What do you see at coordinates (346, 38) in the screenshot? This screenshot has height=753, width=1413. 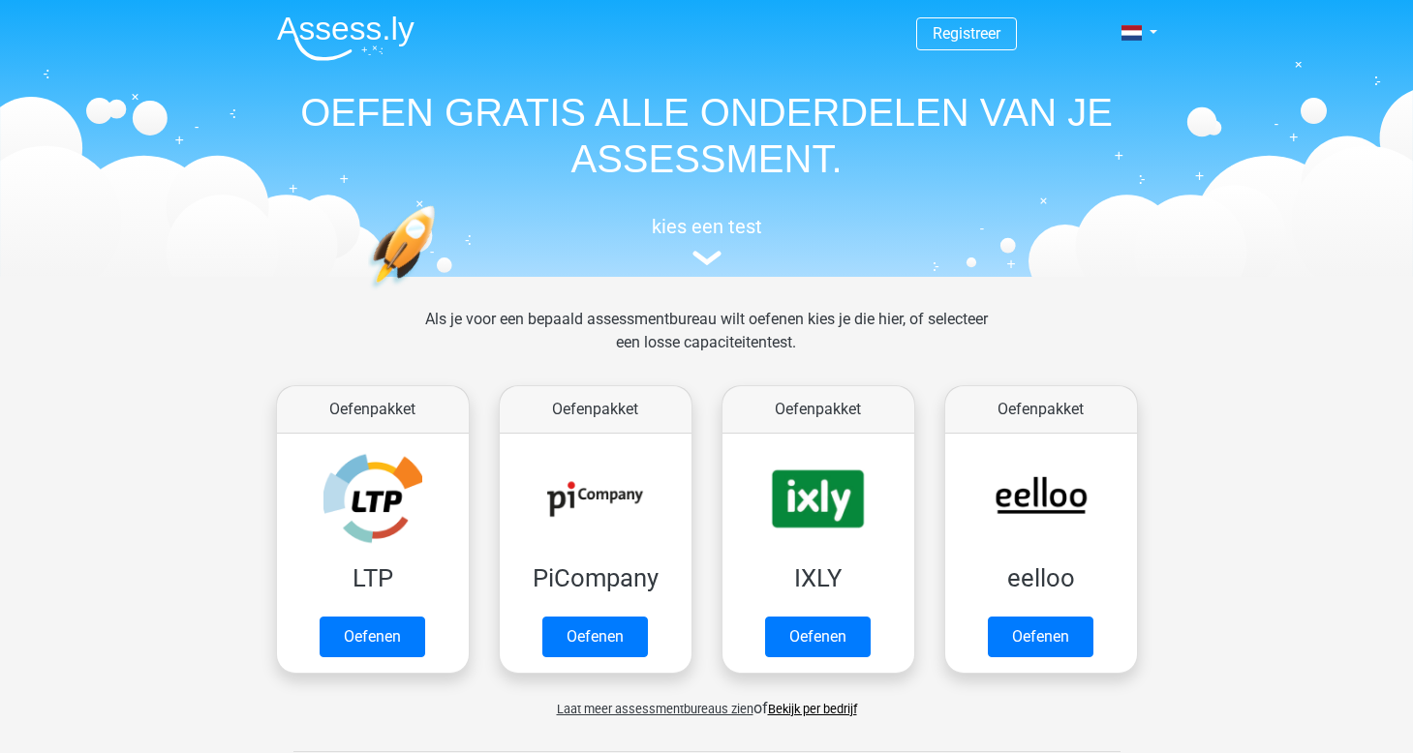 I see `img: Assessly` at bounding box center [346, 38].